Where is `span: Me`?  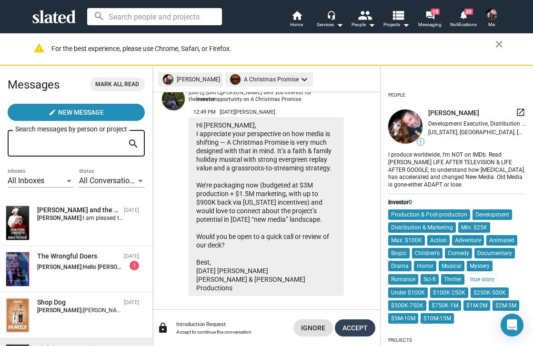
span: Me is located at coordinates (492, 25).